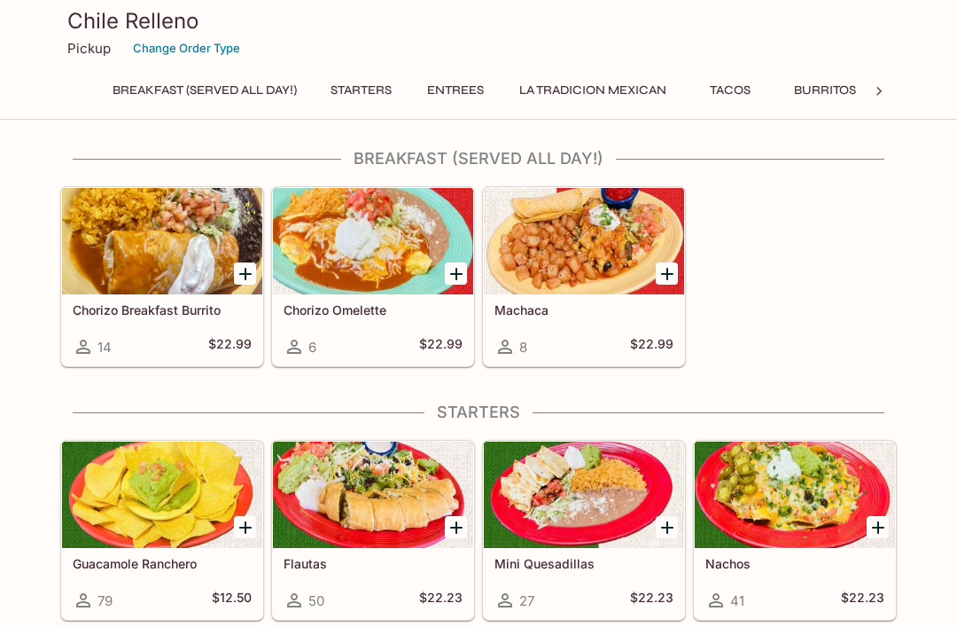  What do you see at coordinates (373, 241) in the screenshot?
I see `div: Chorizo Omelette` at bounding box center [373, 241].